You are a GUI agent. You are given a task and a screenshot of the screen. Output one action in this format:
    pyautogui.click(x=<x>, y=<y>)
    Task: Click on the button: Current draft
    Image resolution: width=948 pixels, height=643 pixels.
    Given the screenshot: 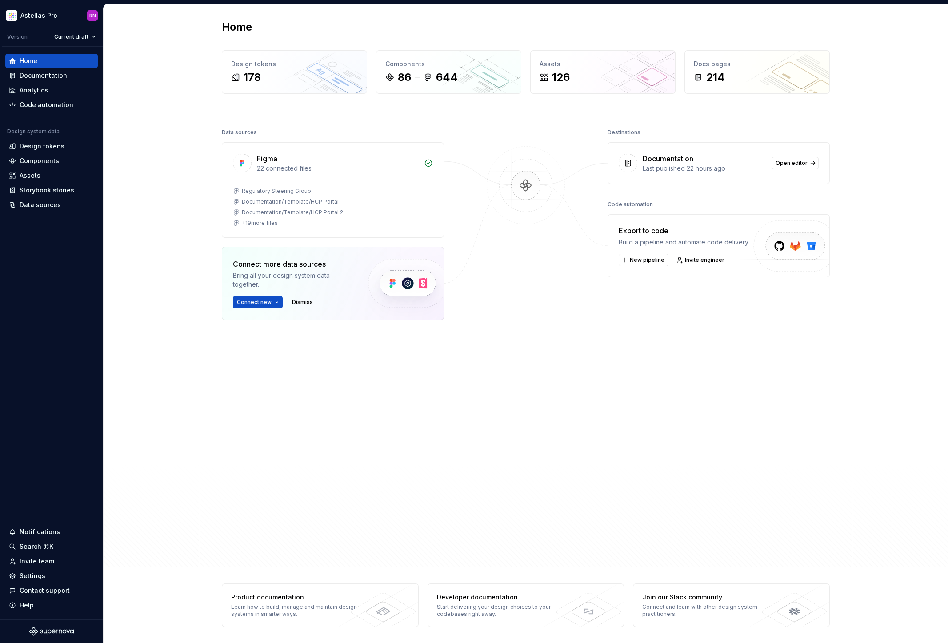 What is the action you would take?
    pyautogui.click(x=75, y=37)
    